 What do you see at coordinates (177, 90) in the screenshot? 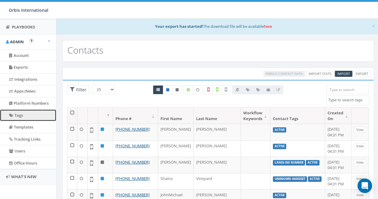
I see `i: This phone number is unsubscribed and has opted-out of all texts.` at bounding box center [177, 90].